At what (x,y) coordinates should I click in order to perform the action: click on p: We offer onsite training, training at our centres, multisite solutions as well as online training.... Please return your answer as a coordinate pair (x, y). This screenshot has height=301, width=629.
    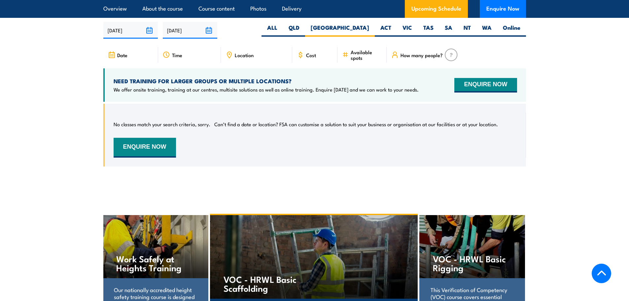
    Looking at the image, I should click on (266, 90).